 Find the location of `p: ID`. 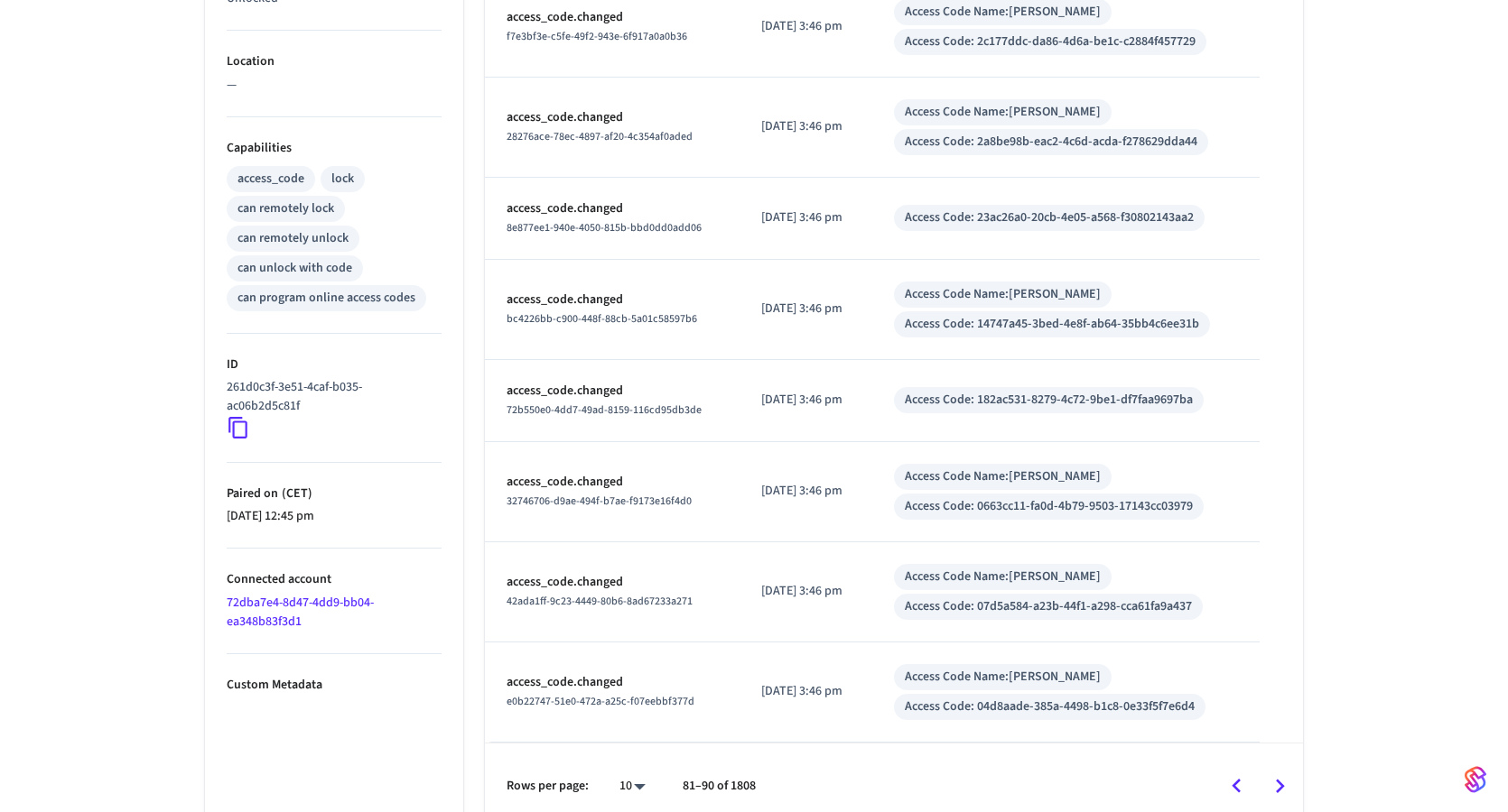

p: ID is located at coordinates (334, 364).